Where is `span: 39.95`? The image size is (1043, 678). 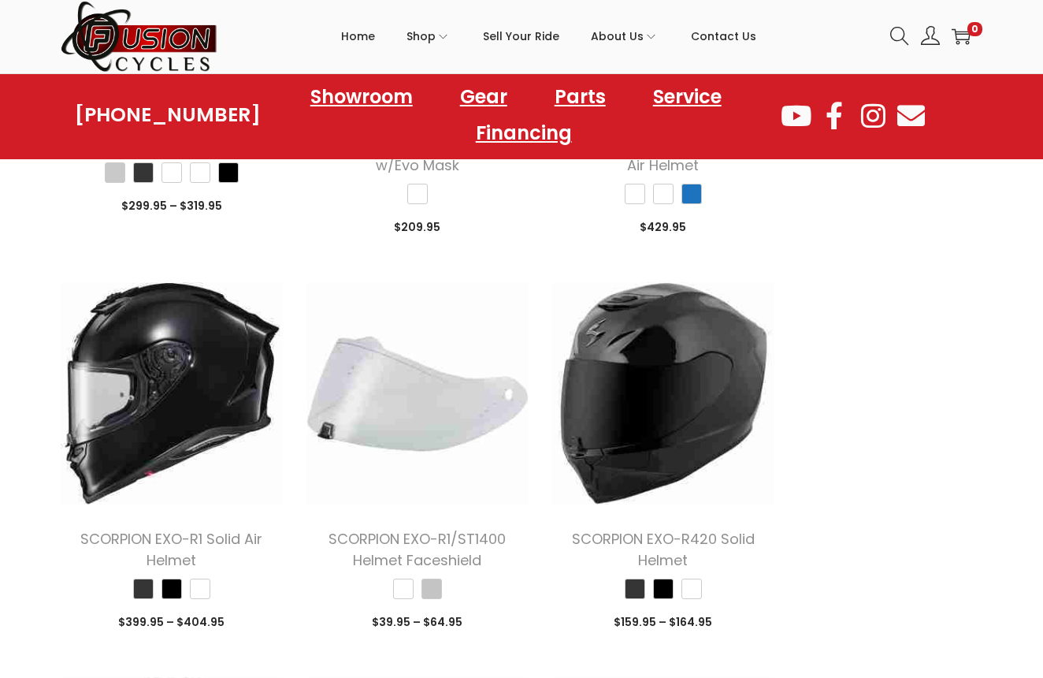
span: 39.95 is located at coordinates (391, 622).